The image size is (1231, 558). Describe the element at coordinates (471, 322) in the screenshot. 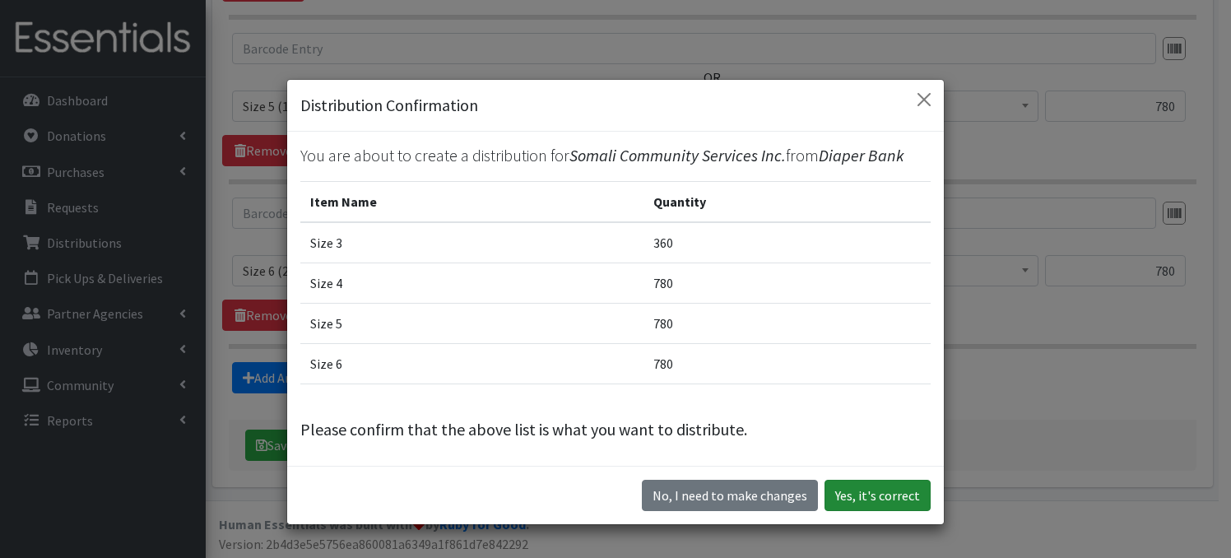

I see `td: Size 5` at that location.